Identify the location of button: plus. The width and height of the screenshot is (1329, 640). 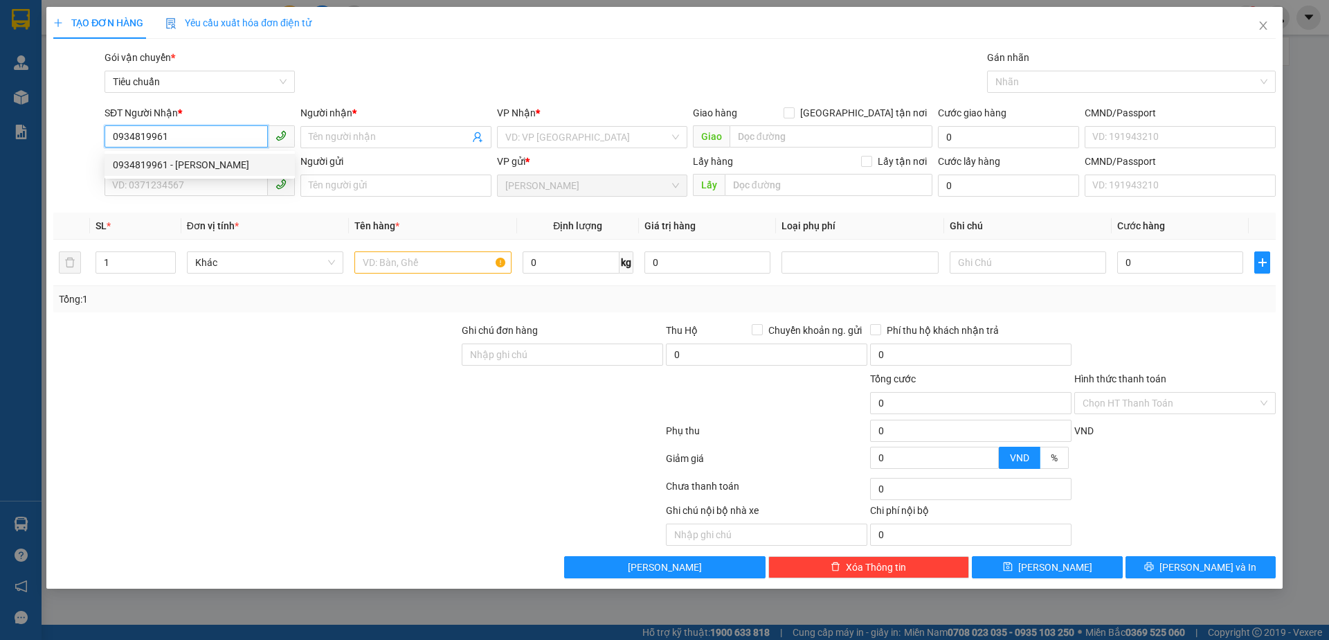
(1262, 262).